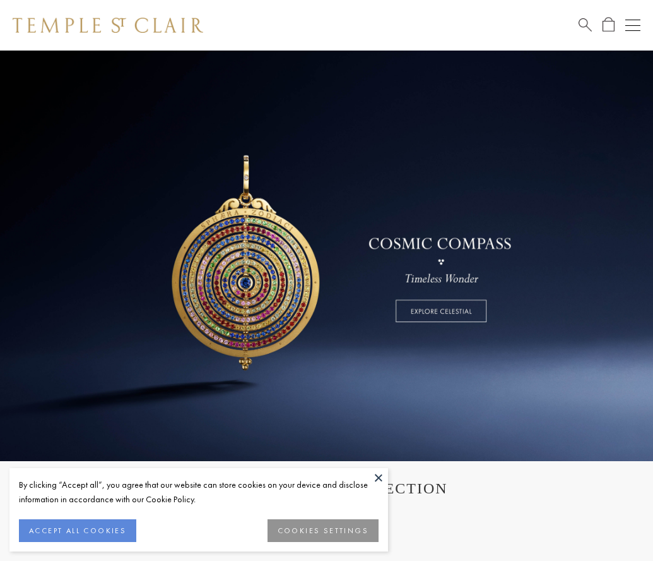 The height and width of the screenshot is (561, 653). What do you see at coordinates (199, 492) in the screenshot?
I see `div: By clicking “Accept all”, you agree that our website can store cookies on your device and disclos...` at bounding box center [199, 492].